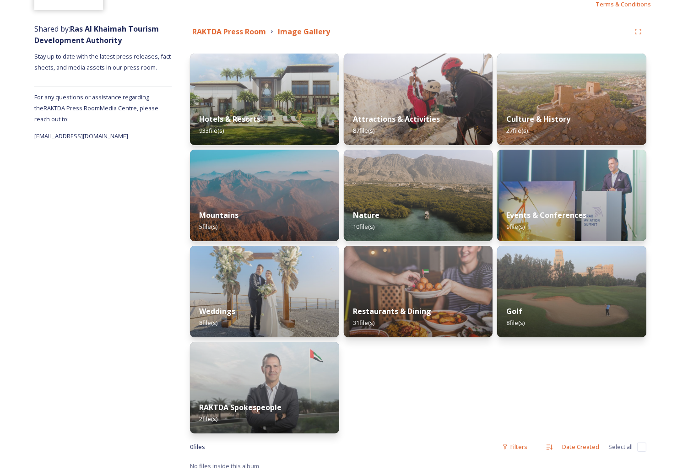 The width and height of the screenshot is (699, 476). What do you see at coordinates (572, 99) in the screenshot?
I see `img: 45dfe8e7-8c4f-48e3-b92b-9b2a14aeffa1.jpg` at bounding box center [572, 99].